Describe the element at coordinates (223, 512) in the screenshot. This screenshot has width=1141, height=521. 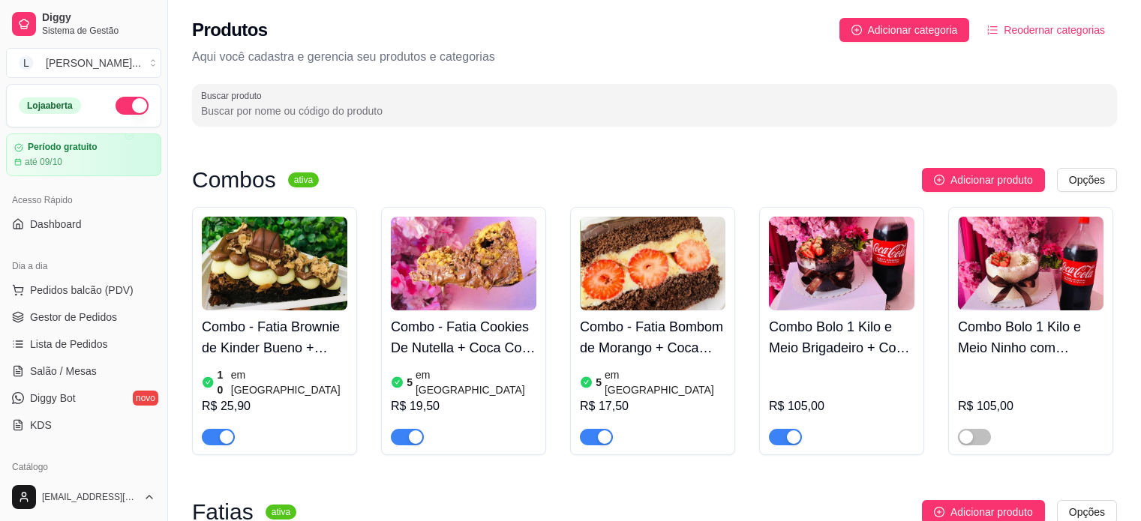
I see `h3: Fatias` at that location.